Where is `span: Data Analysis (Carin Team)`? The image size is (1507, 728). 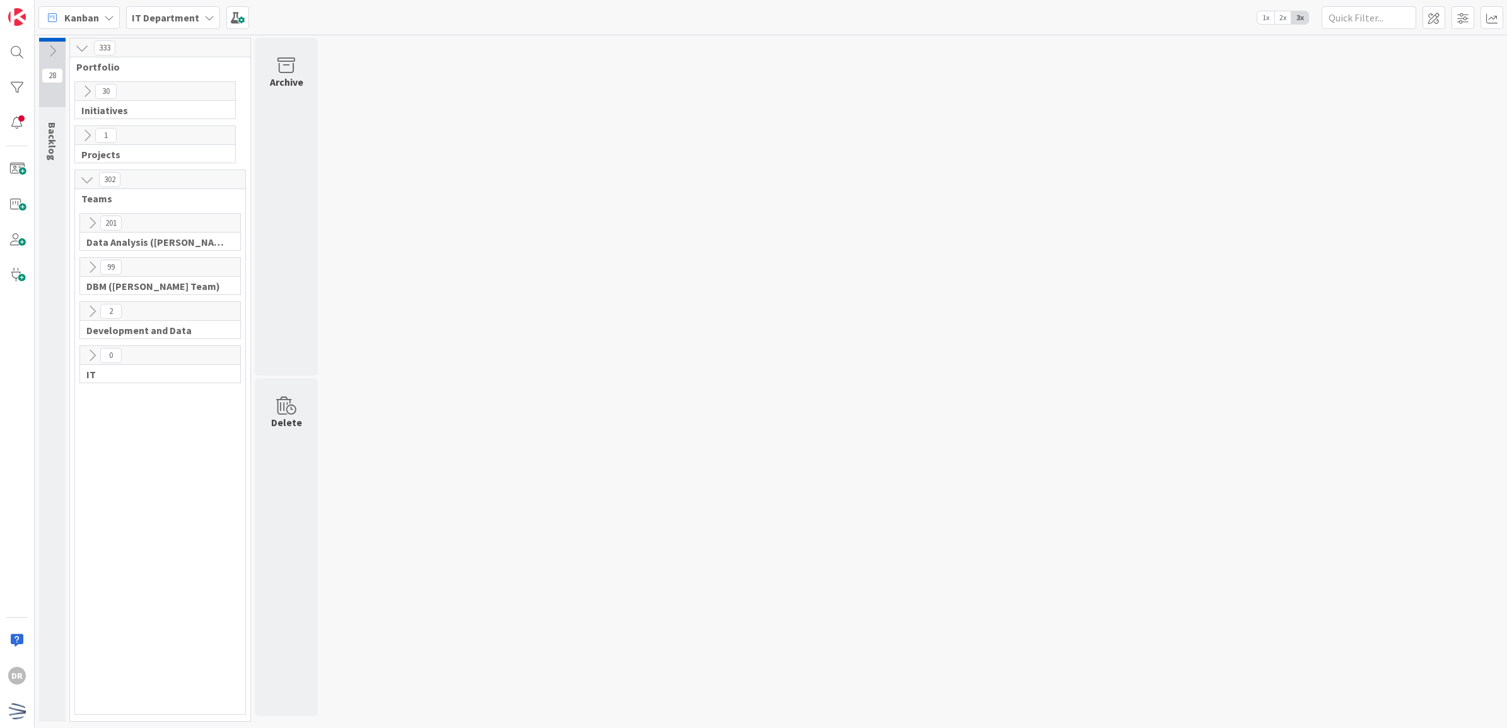
span: Data Analysis (Carin Team) is located at coordinates (155, 242).